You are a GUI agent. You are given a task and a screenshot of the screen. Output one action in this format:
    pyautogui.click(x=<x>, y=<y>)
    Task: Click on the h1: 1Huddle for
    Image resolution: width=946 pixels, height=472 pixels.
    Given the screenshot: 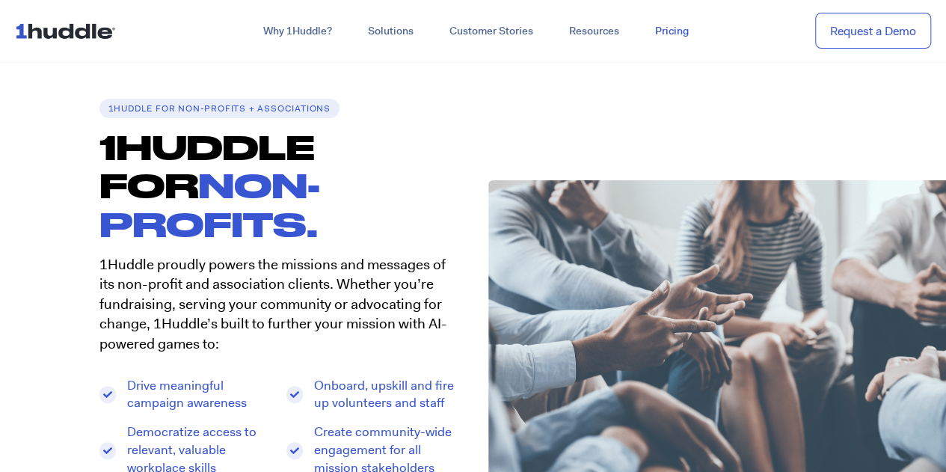 What is the action you would take?
    pyautogui.click(x=287, y=186)
    